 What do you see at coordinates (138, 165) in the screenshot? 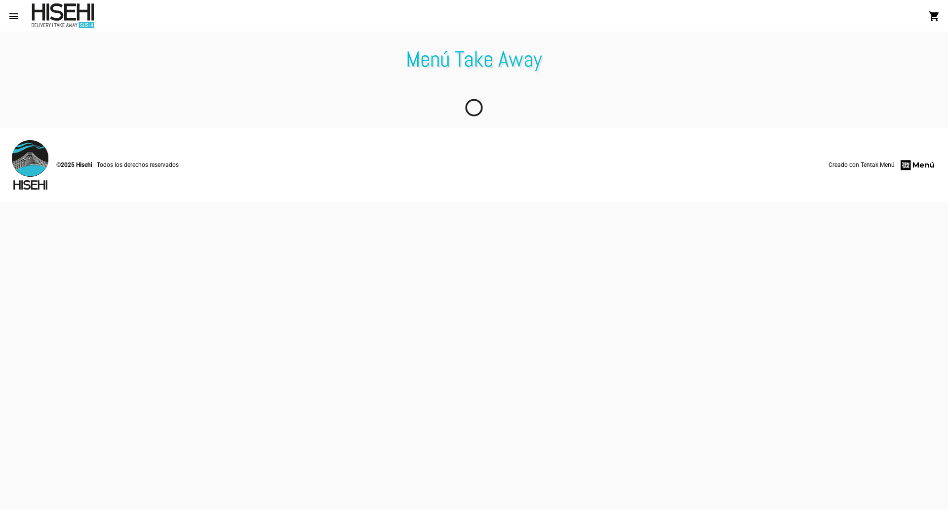
I see `span: Todos los derechos reservados` at bounding box center [138, 165].